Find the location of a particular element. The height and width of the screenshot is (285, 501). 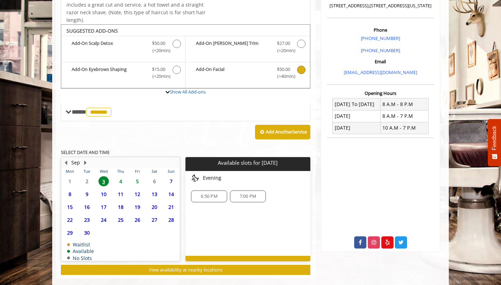

th: Sat is located at coordinates (154, 171).